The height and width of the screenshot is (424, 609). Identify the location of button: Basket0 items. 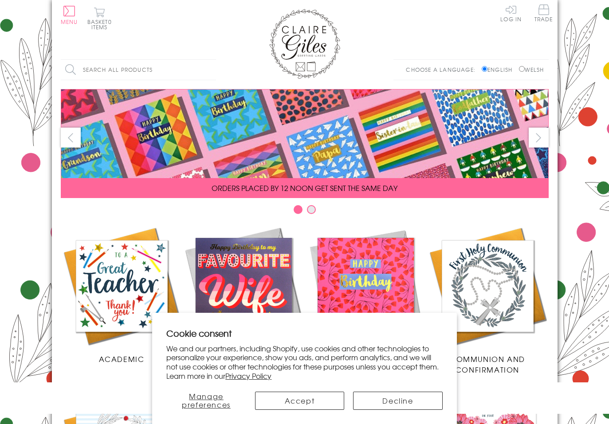
(99, 18).